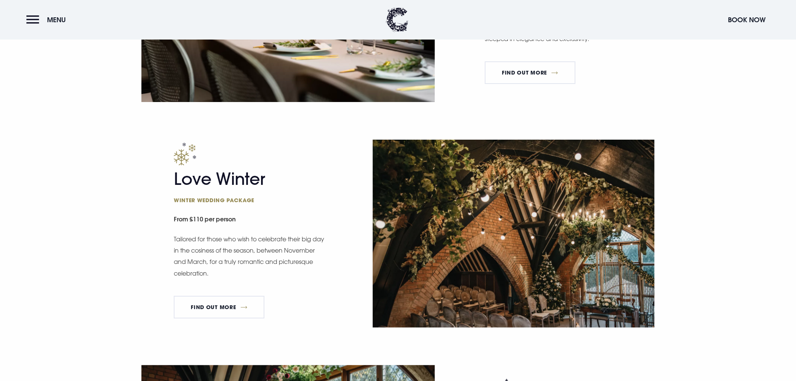  What do you see at coordinates (247, 200) in the screenshot?
I see `span: Winter wedding package` at bounding box center [247, 200].